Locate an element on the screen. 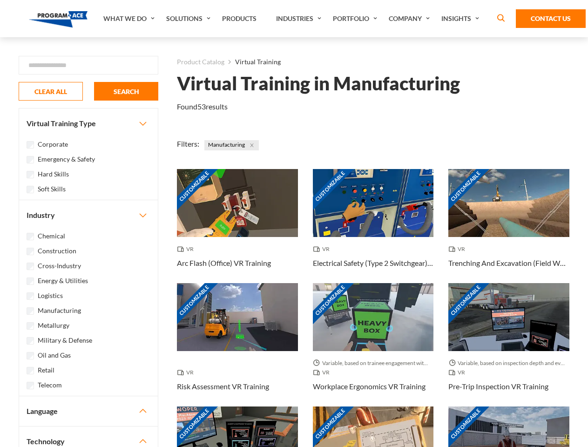 The height and width of the screenshot is (447, 588). span: Manufacturing is located at coordinates (231, 145).